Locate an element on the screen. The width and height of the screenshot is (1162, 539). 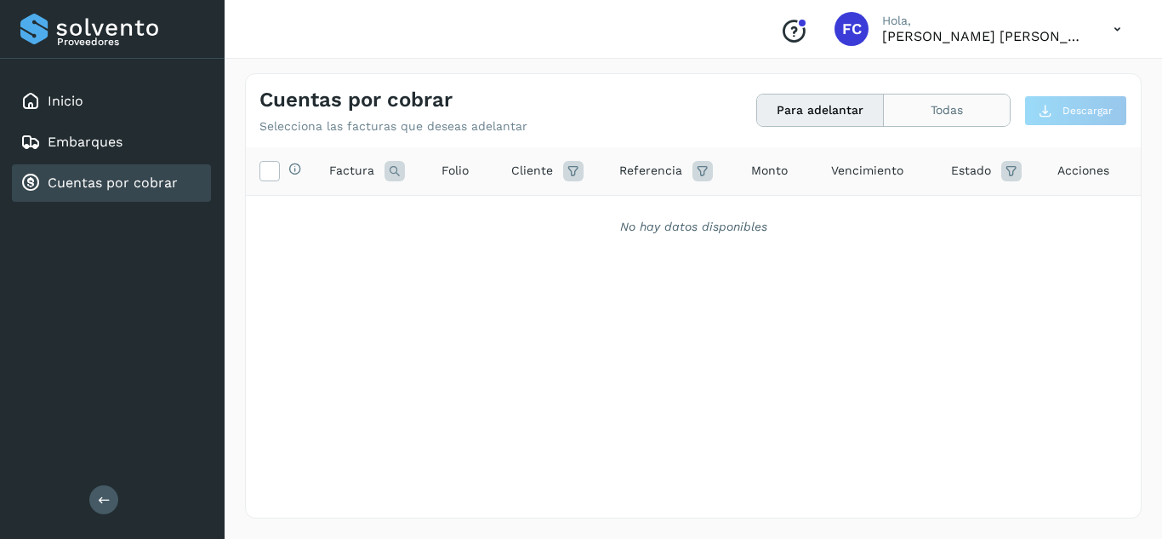
button: Para adelantar is located at coordinates (820, 110).